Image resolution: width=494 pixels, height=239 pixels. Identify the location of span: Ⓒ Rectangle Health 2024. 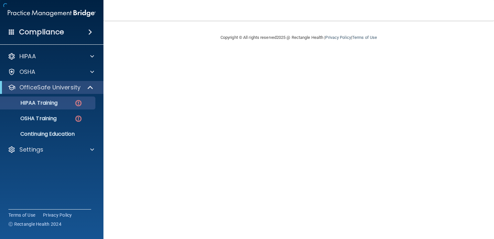
(35, 224).